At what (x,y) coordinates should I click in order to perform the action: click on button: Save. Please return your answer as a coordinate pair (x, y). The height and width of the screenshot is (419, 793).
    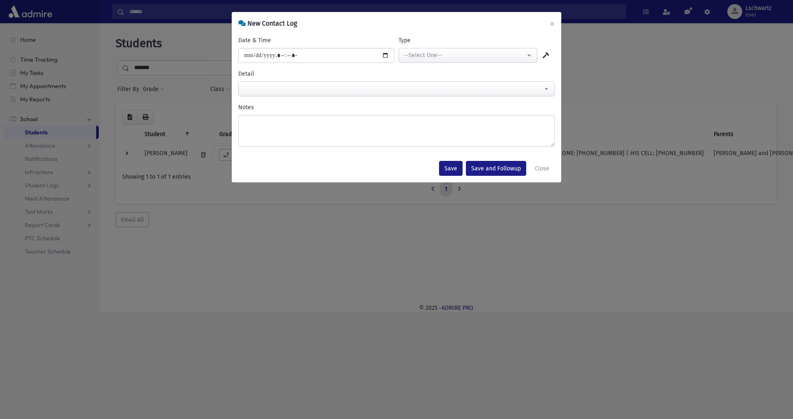
    Looking at the image, I should click on (451, 168).